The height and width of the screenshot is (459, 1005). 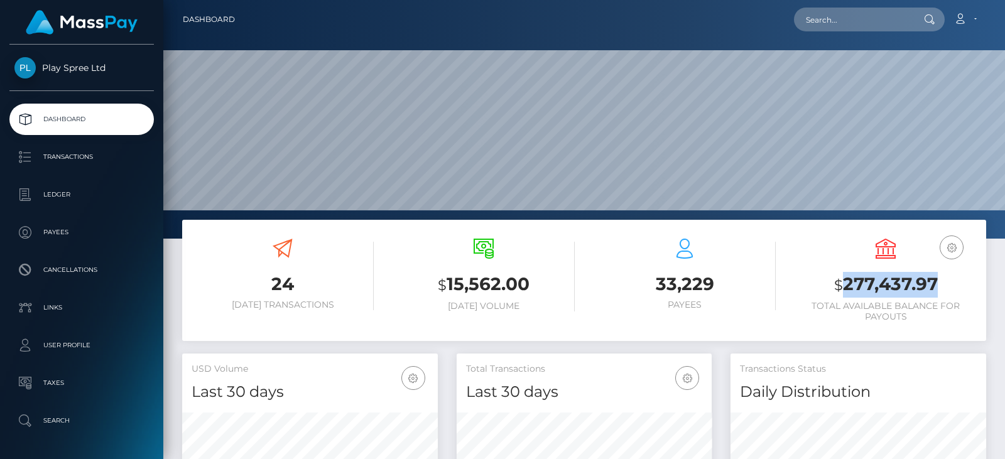 What do you see at coordinates (82, 270) in the screenshot?
I see `a: Cancellations` at bounding box center [82, 270].